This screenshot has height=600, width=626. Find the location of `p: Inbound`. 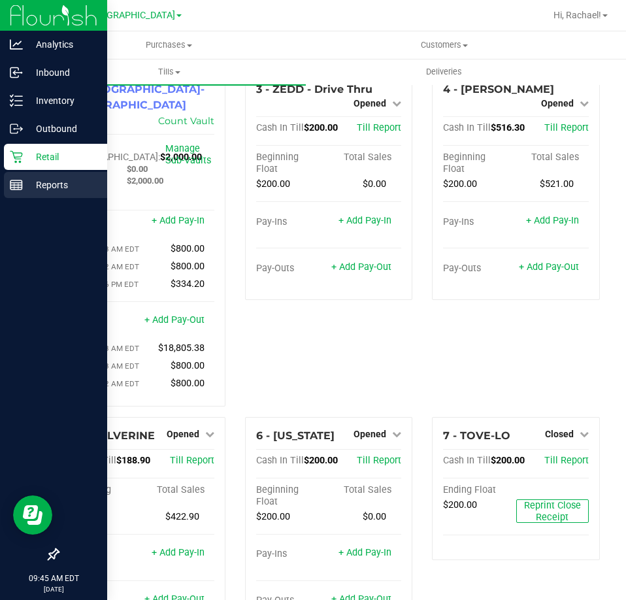

p: Inbound is located at coordinates (62, 73).